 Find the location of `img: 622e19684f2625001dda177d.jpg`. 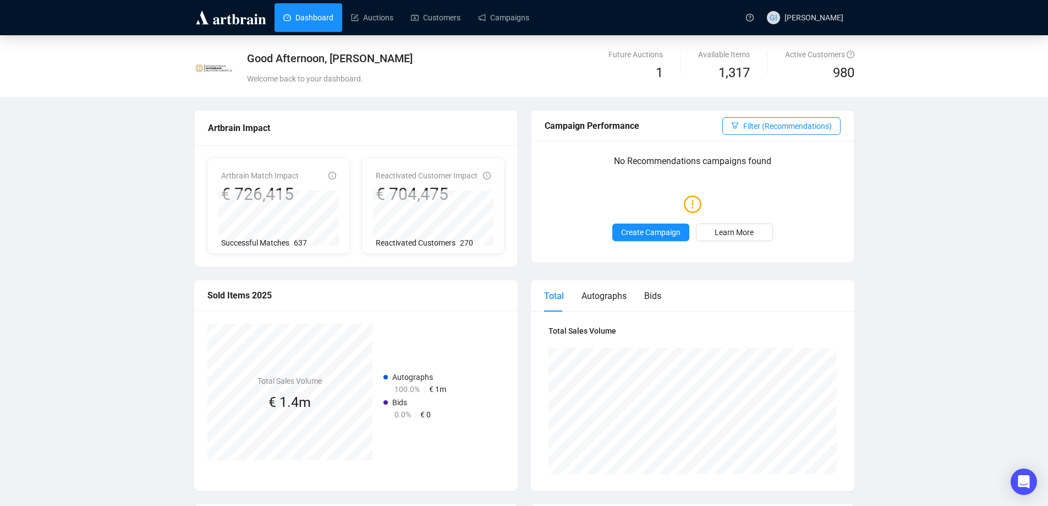

img: 622e19684f2625001dda177d.jpg is located at coordinates (214, 68).